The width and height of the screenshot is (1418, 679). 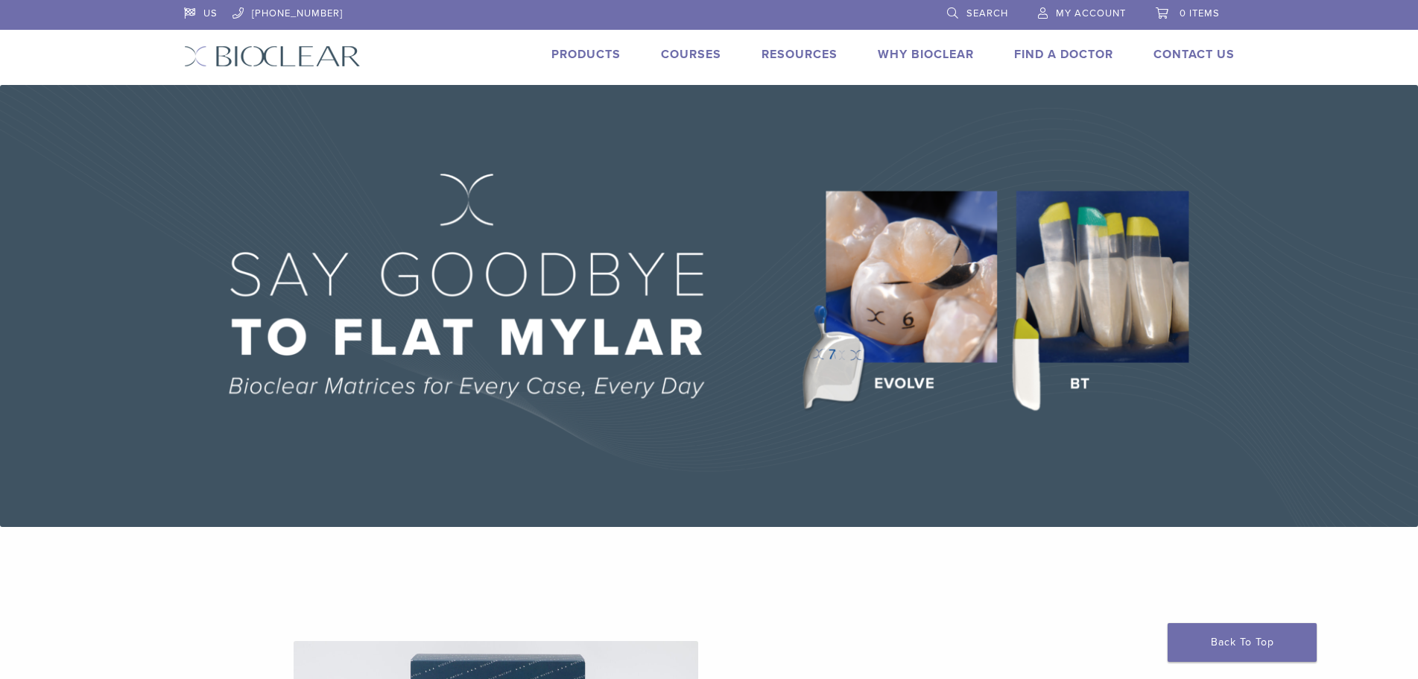 What do you see at coordinates (586, 54) in the screenshot?
I see `a: Products` at bounding box center [586, 54].